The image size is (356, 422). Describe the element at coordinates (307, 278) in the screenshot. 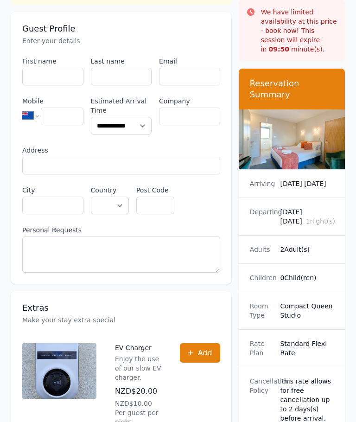

I see `dd: 0 Child(ren)` at that location.